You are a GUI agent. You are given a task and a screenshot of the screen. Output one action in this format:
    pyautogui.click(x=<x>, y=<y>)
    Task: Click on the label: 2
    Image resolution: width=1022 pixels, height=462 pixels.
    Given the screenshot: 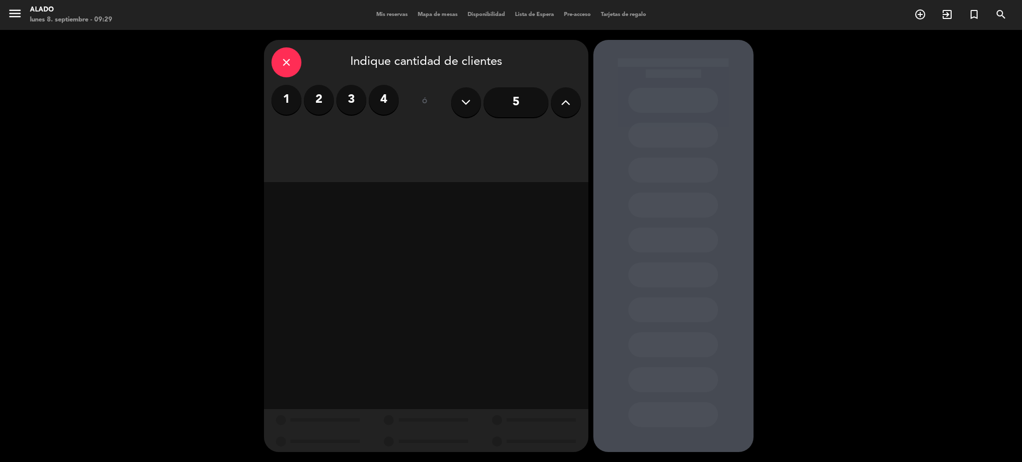 What is the action you would take?
    pyautogui.click(x=319, y=100)
    